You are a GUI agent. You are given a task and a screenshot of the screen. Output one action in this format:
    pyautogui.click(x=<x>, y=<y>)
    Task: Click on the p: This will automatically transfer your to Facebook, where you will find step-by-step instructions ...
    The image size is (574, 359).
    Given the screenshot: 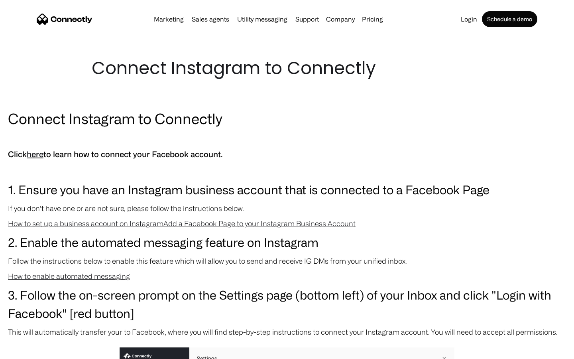 What is the action you would take?
    pyautogui.click(x=287, y=332)
    